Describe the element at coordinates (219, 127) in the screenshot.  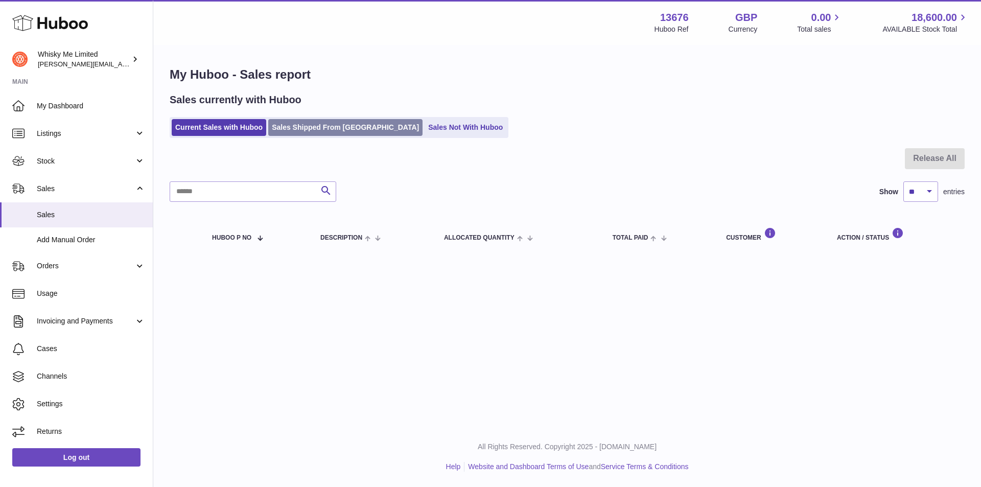
I see `a: Current Sales with Huboo` at that location.